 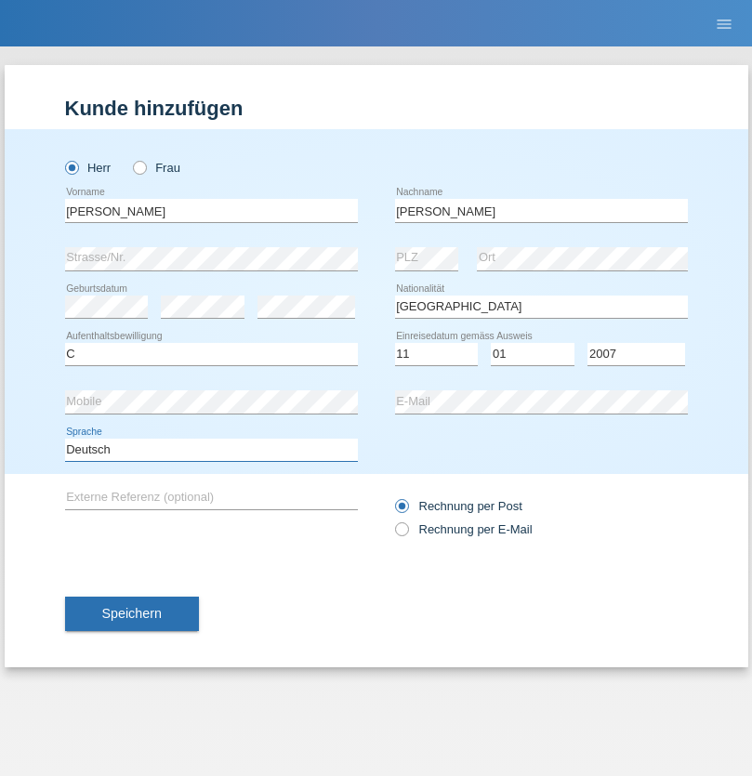 What do you see at coordinates (156, 167) in the screenshot?
I see `label: Frau` at bounding box center [156, 167].